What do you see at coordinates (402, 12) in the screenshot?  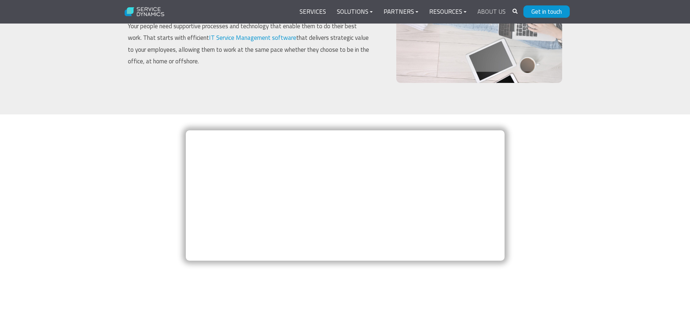 I see `div: Navigation Menu` at bounding box center [402, 12].